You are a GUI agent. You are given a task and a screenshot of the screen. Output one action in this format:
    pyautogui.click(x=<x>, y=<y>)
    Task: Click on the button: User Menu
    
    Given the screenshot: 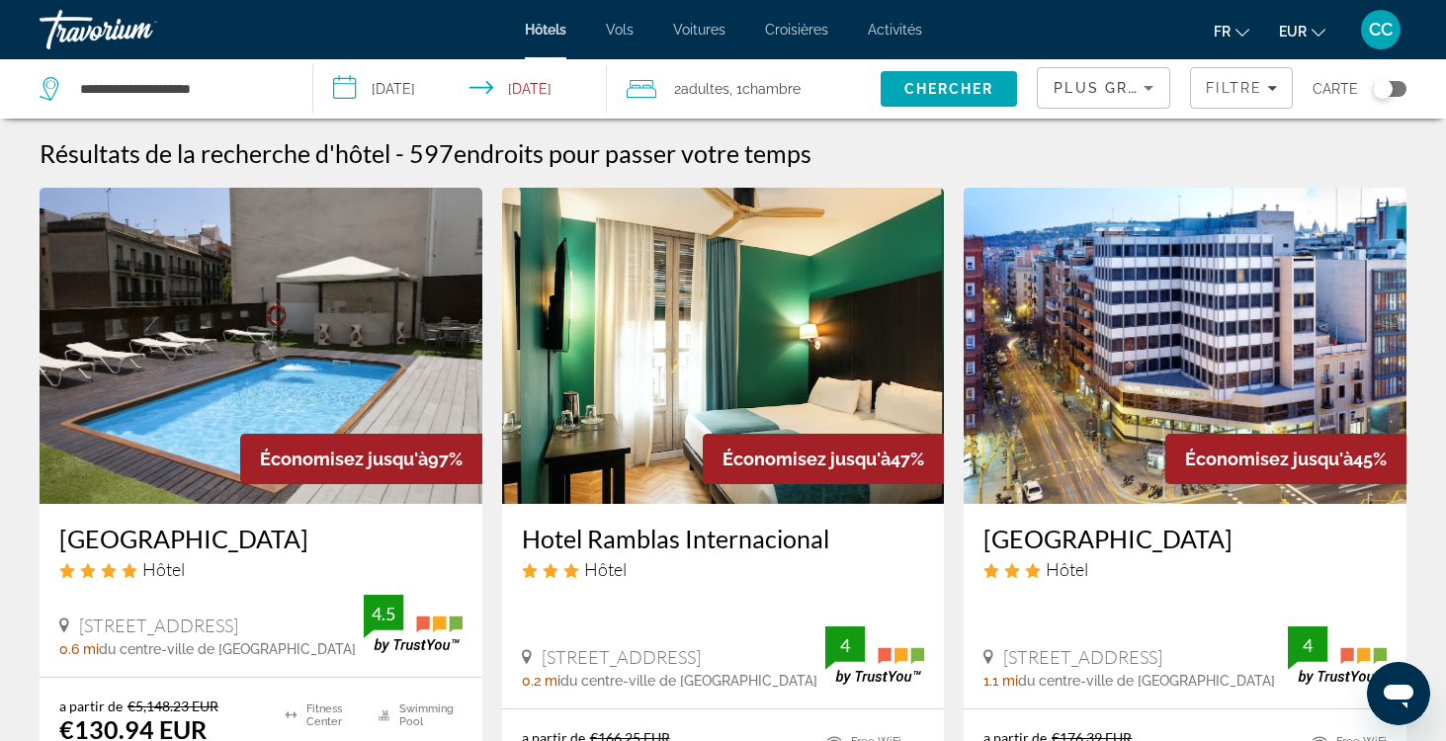 What is the action you would take?
    pyautogui.click(x=1381, y=30)
    